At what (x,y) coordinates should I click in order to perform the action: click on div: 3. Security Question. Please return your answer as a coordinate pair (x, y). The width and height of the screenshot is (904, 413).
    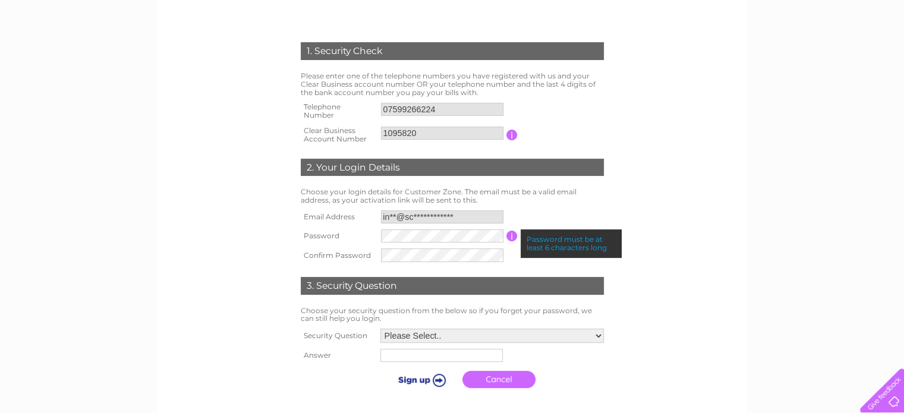
    Looking at the image, I should click on (452, 286).